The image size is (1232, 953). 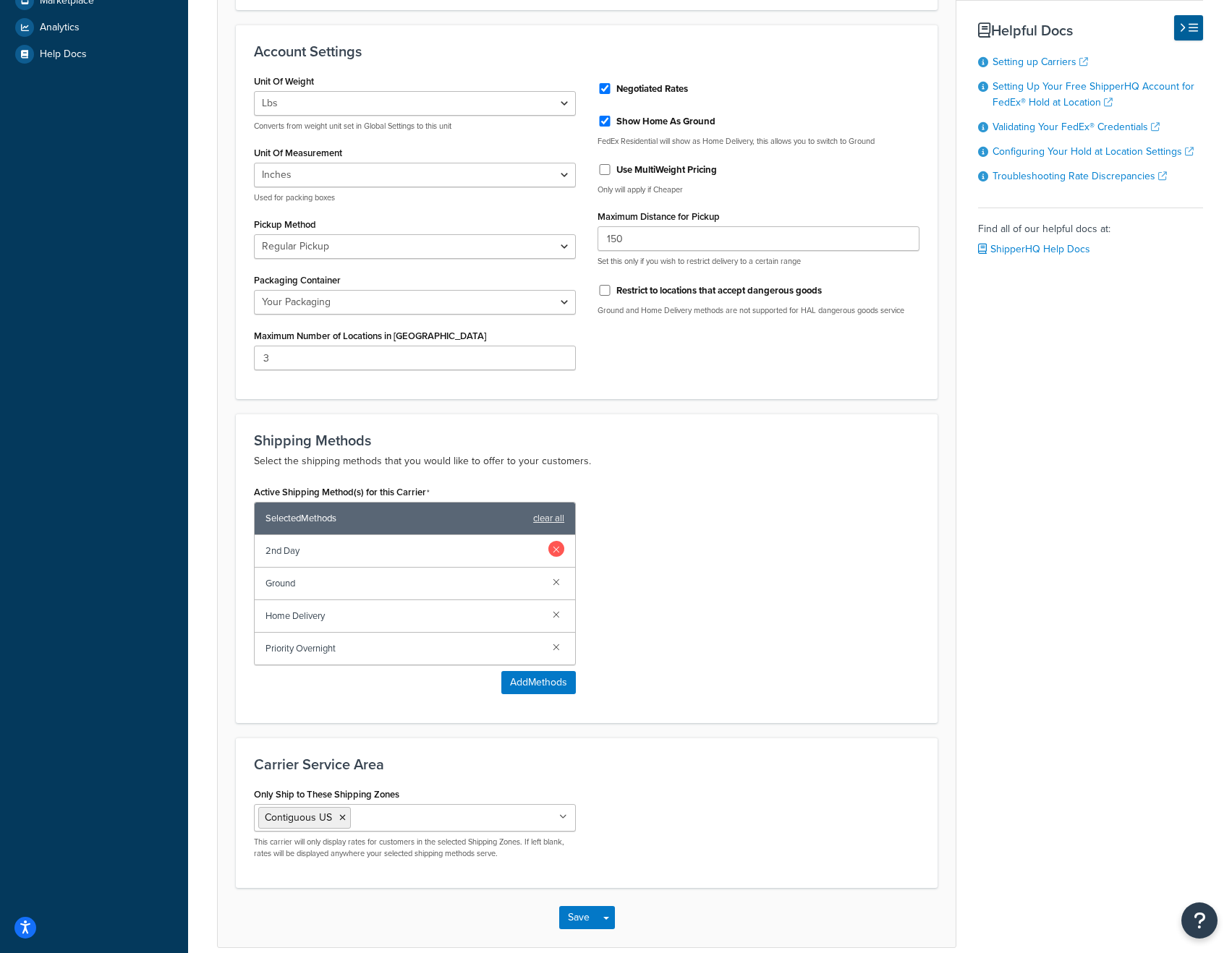 What do you see at coordinates (297, 279) in the screenshot?
I see `label: Packaging Container` at bounding box center [297, 279].